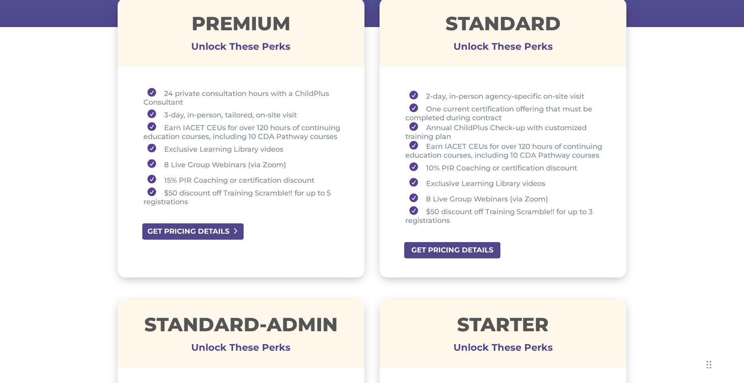 The image size is (744, 383). Describe the element at coordinates (503, 25) in the screenshot. I see `h1: STANDARD` at that location.